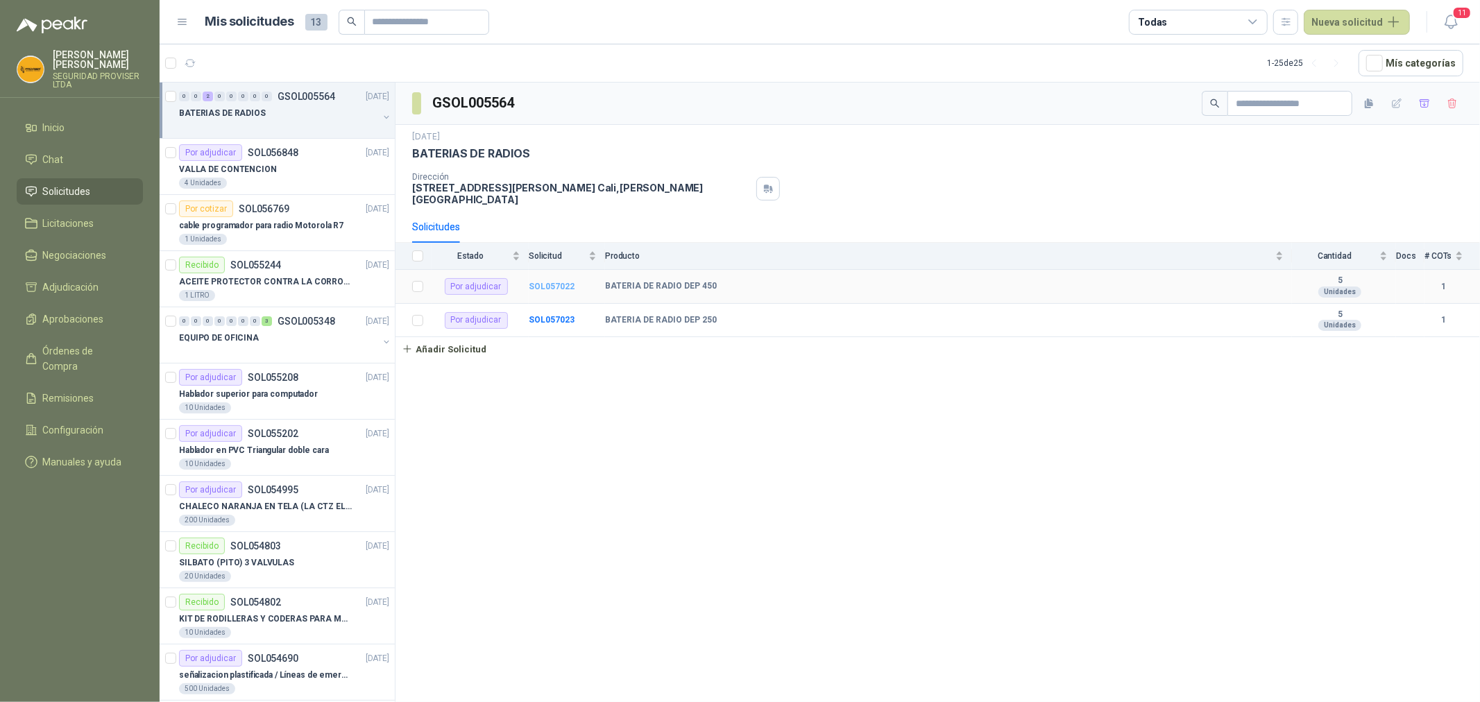 The height and width of the screenshot is (702, 1480). Describe the element at coordinates (237, 563) in the screenshot. I see `p: SILBATO (PITO) 3 VALVULAS` at that location.